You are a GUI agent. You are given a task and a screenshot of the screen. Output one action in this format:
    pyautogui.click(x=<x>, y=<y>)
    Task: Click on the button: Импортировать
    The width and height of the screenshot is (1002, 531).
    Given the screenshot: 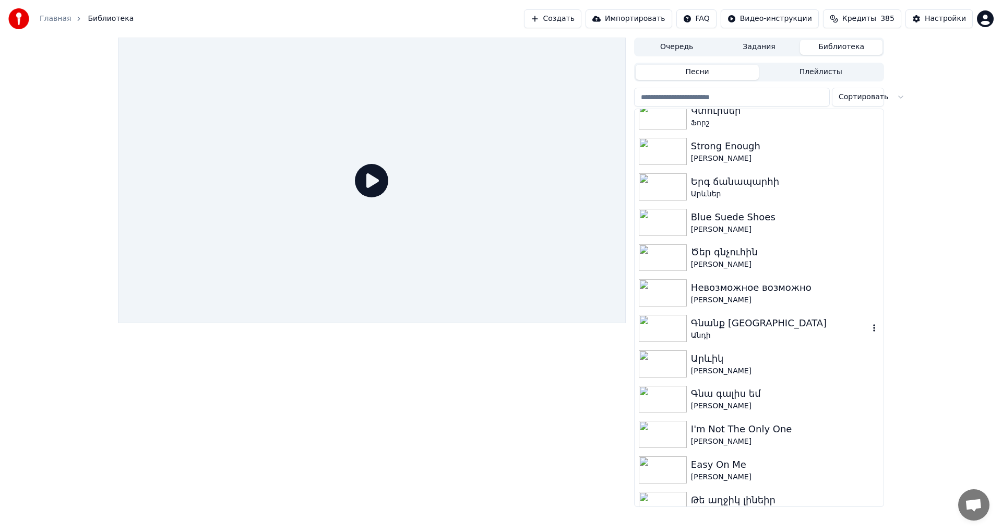 What is the action you would take?
    pyautogui.click(x=629, y=19)
    